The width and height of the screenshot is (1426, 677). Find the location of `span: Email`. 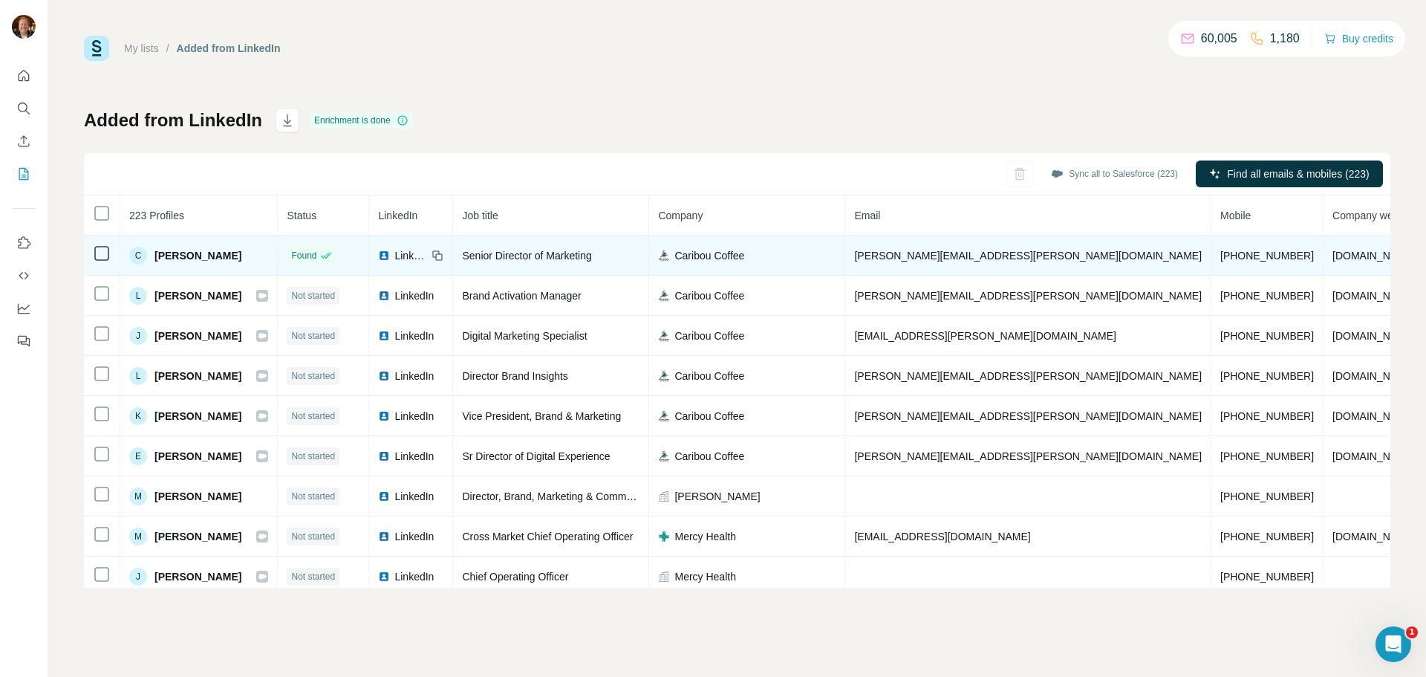

span: Email is located at coordinates (867, 215).